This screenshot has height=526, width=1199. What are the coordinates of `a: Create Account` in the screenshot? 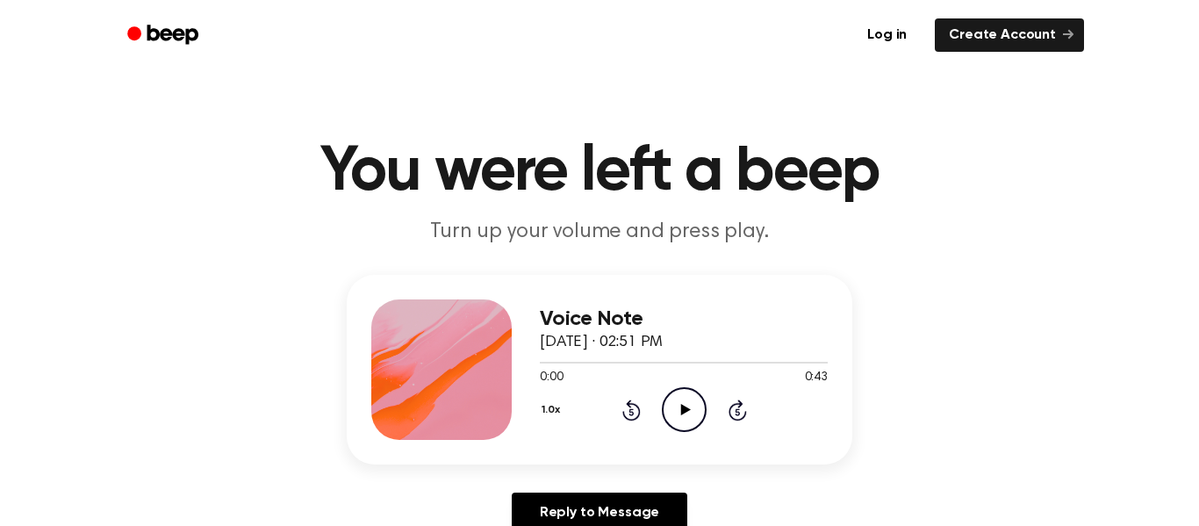 It's located at (1009, 35).